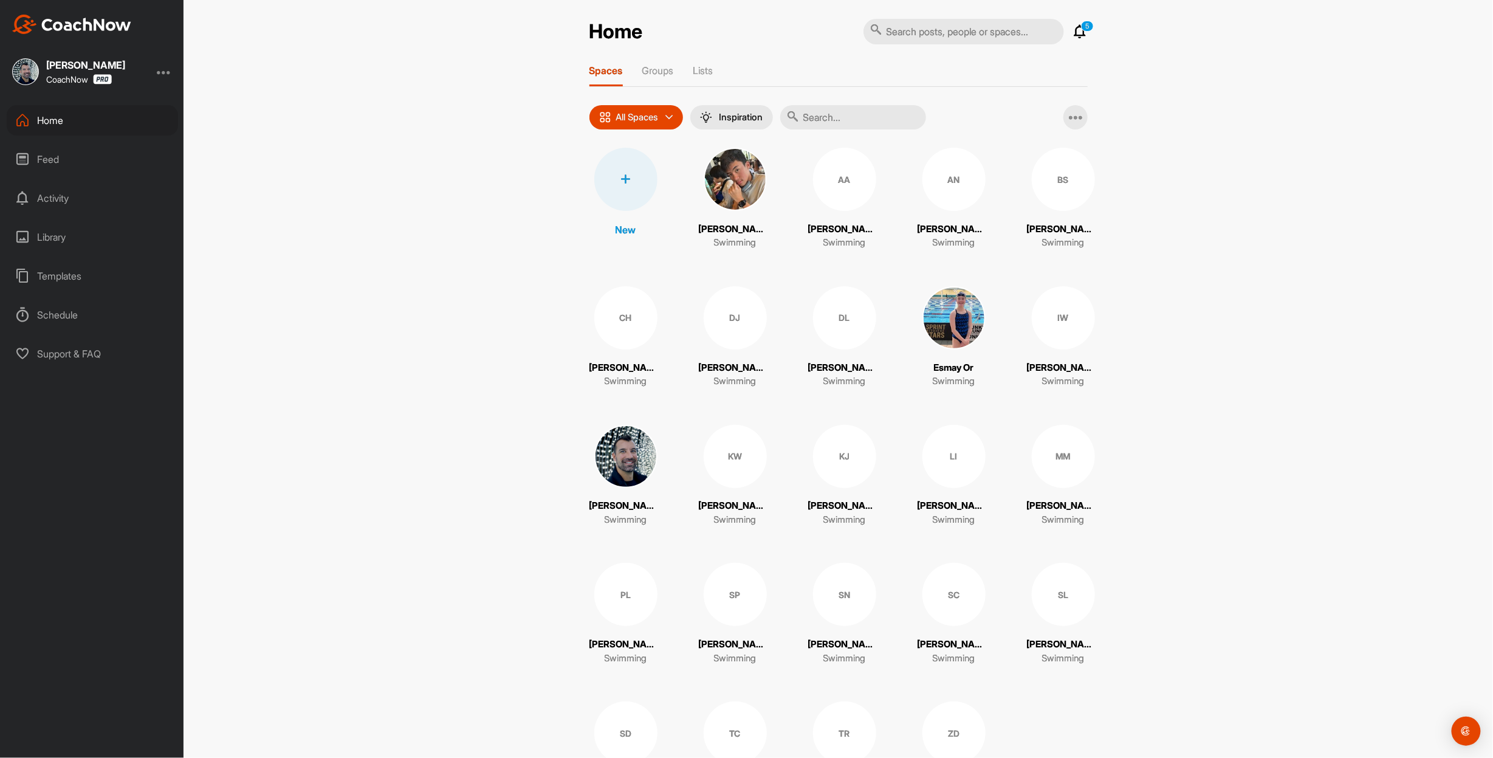 This screenshot has width=1493, height=758. Describe the element at coordinates (735, 318) in the screenshot. I see `div: DJ` at that location.